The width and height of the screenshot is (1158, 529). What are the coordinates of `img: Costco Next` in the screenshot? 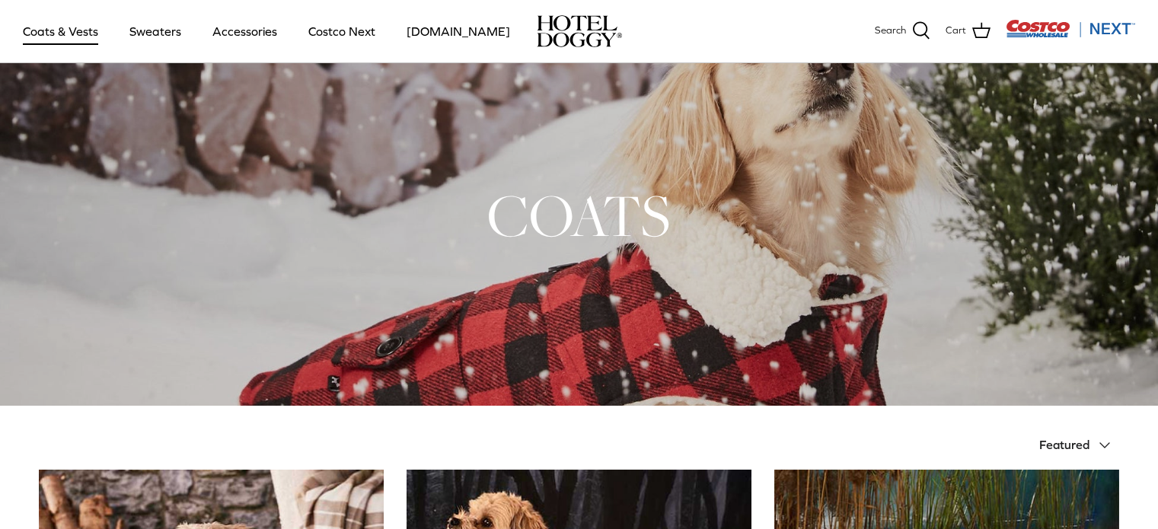 It's located at (1071, 28).